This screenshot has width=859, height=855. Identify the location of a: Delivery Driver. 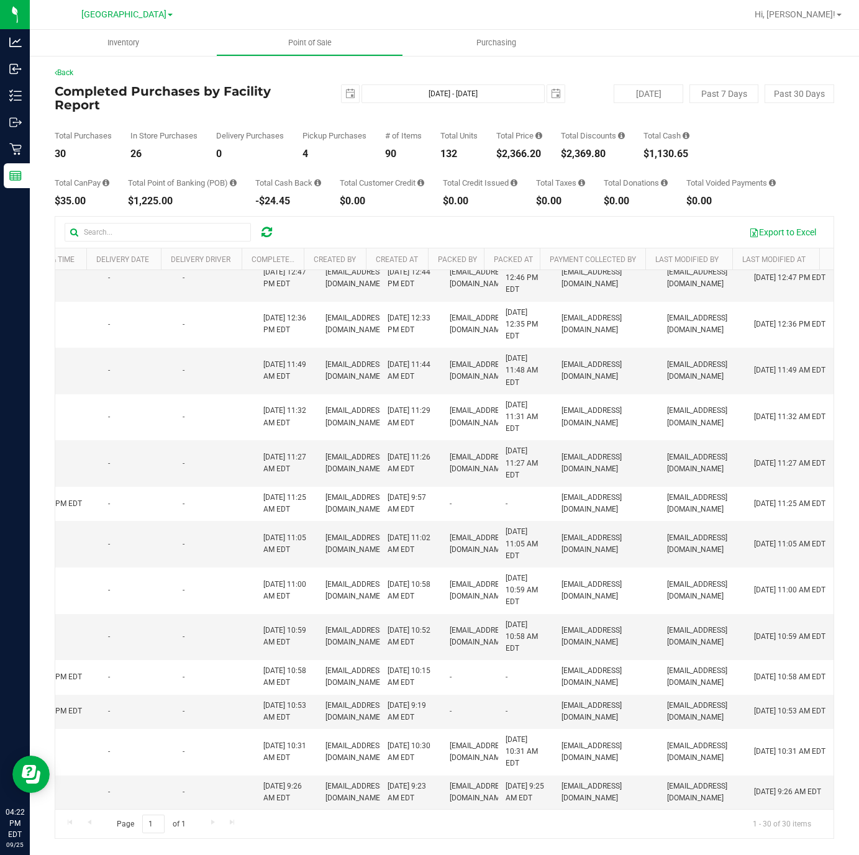
(201, 260).